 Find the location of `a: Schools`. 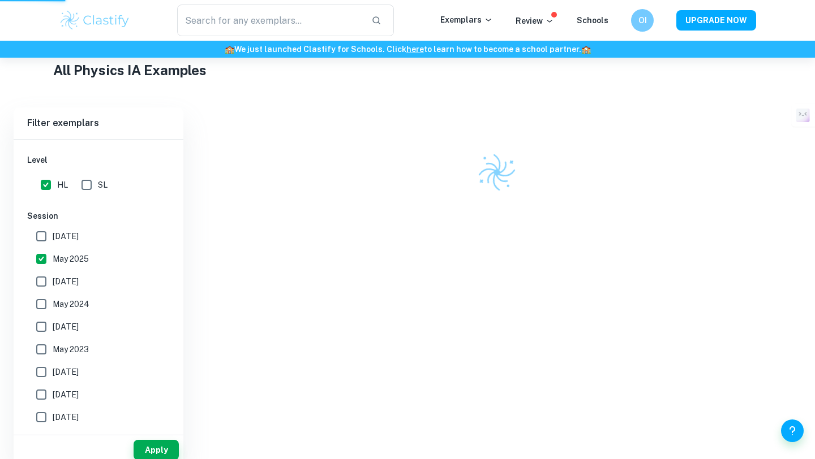

a: Schools is located at coordinates (592, 20).